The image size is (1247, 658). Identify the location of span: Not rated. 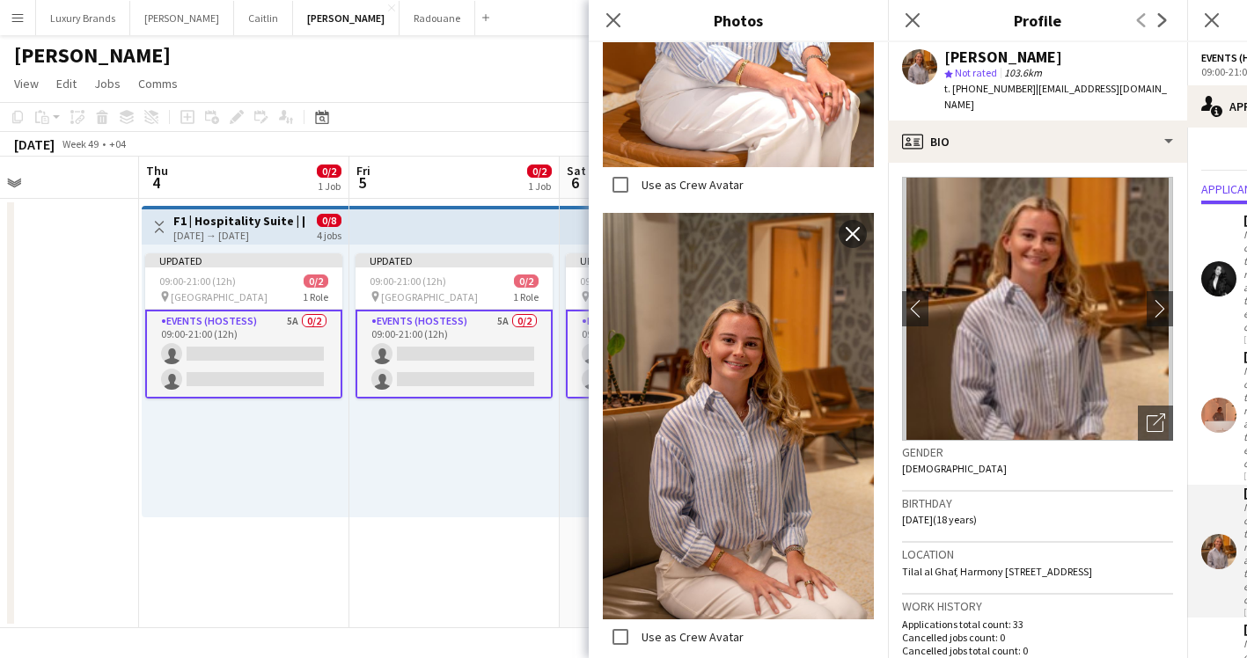
(976, 72).